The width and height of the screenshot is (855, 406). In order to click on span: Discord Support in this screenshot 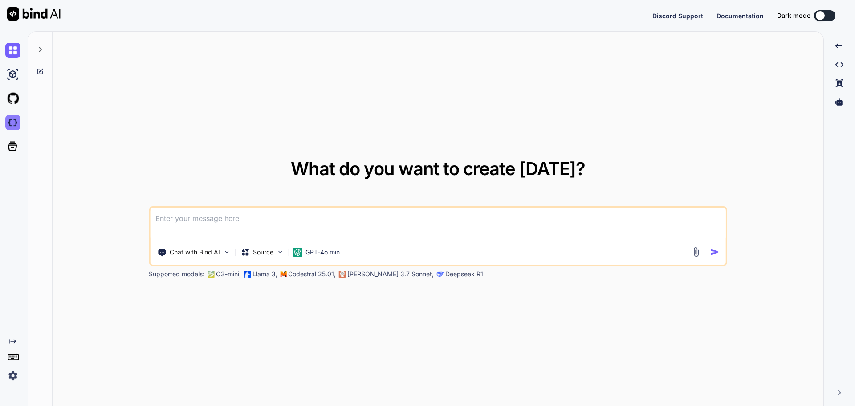, I will do `click(678, 16)`.